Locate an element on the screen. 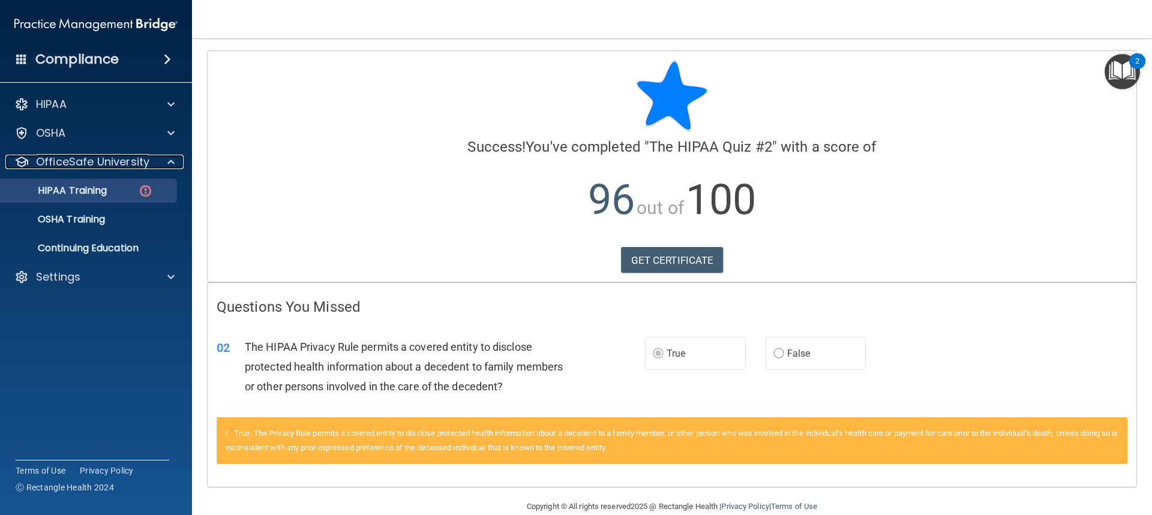 The height and width of the screenshot is (515, 1152). p: OfficeSafe University is located at coordinates (92, 162).